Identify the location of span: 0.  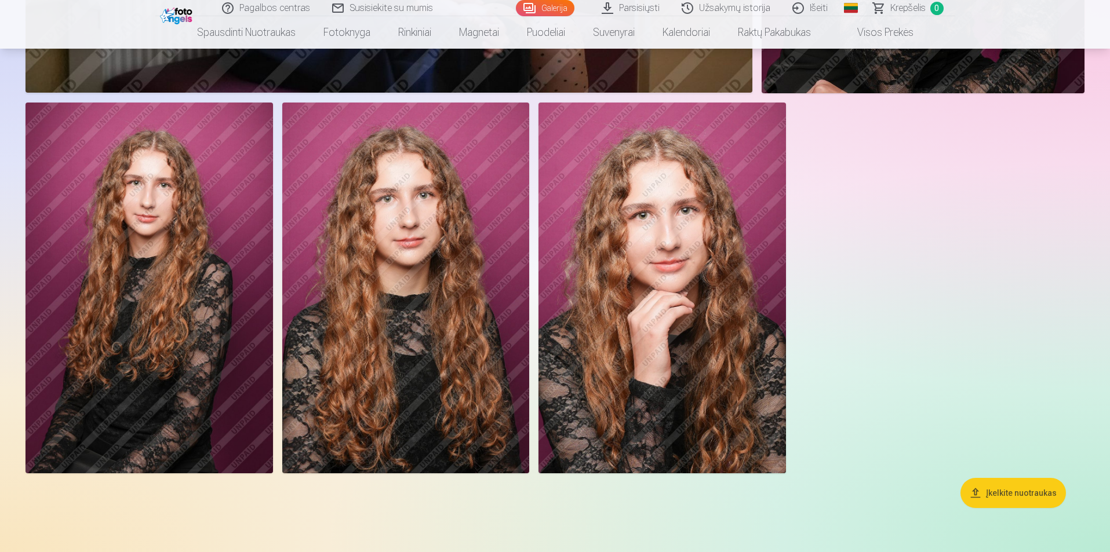
(937, 8).